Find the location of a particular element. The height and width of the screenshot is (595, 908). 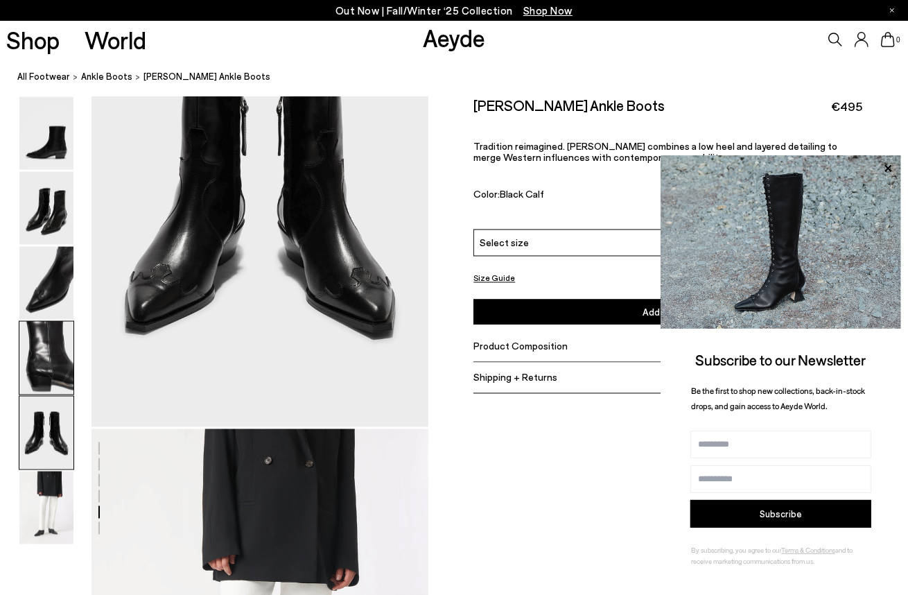

span: Add to Cart is located at coordinates (668, 312).